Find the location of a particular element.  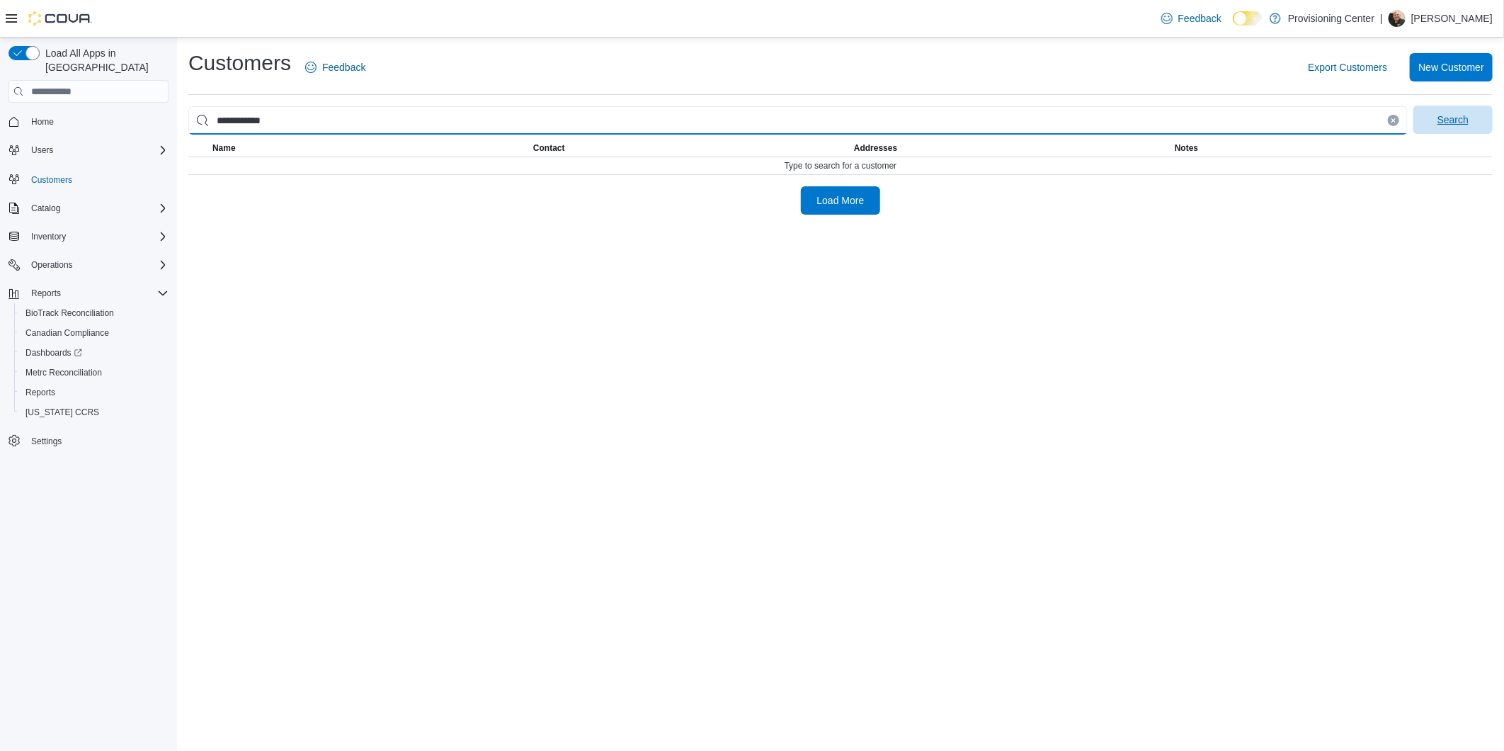

span: Contact is located at coordinates (549, 148).